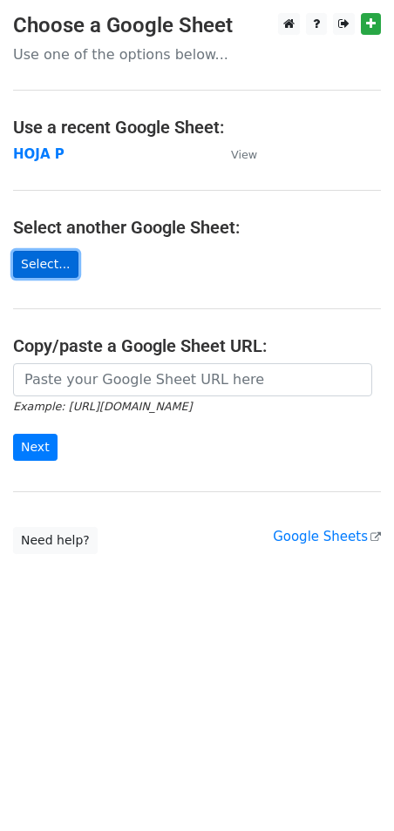 The height and width of the screenshot is (831, 394). What do you see at coordinates (38, 154) in the screenshot?
I see `strong: HOJA P` at bounding box center [38, 154].